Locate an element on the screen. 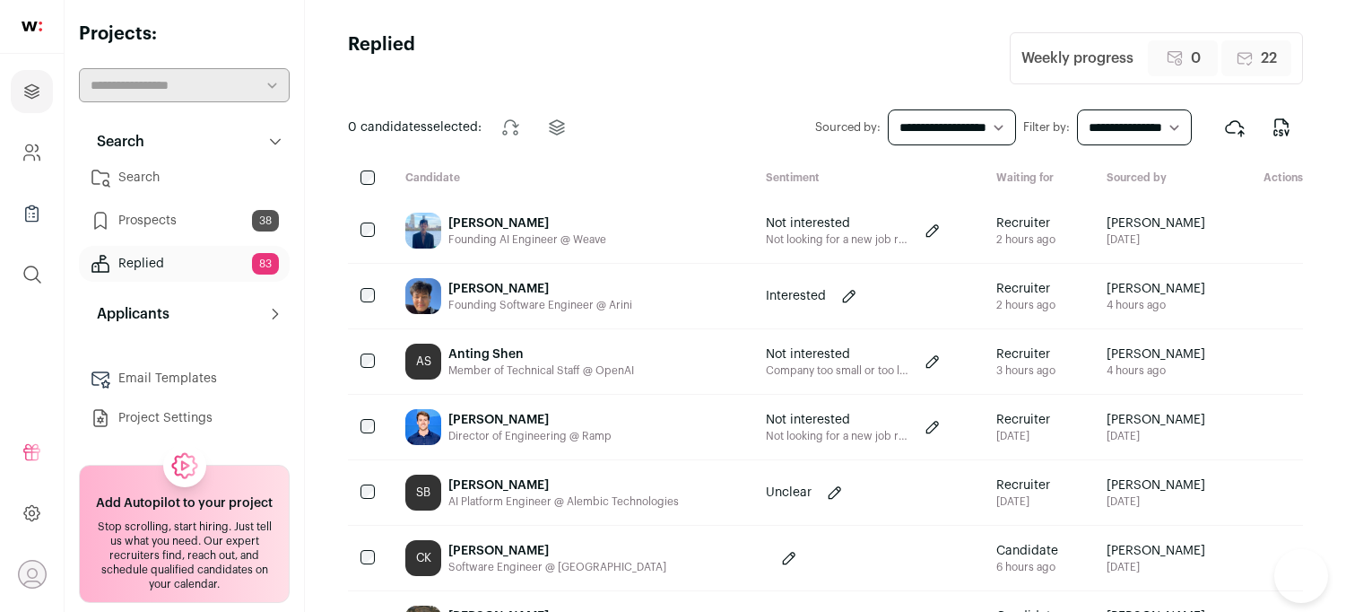  label: Filter by: is located at coordinates (1047, 127).